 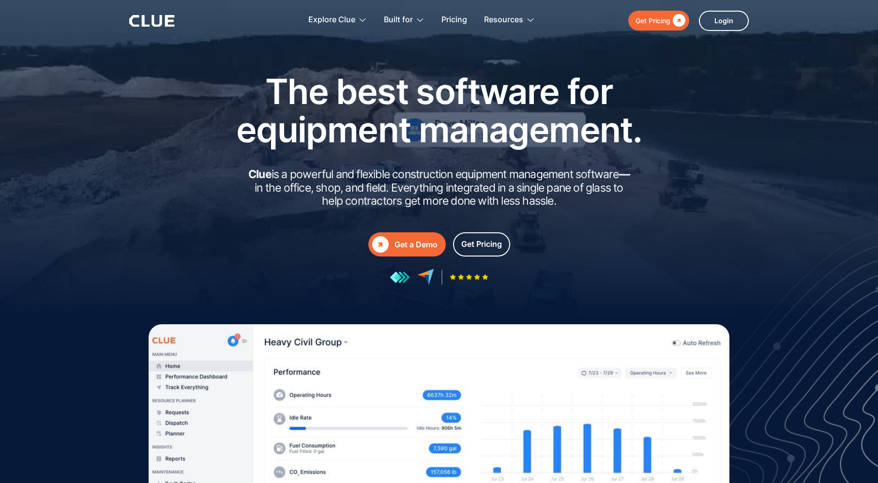 I want to click on a: Pricing, so click(x=454, y=20).